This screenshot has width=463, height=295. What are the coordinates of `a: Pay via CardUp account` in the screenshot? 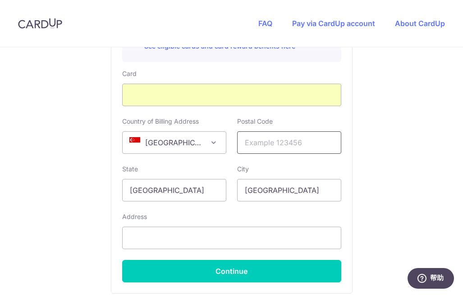 It's located at (333, 23).